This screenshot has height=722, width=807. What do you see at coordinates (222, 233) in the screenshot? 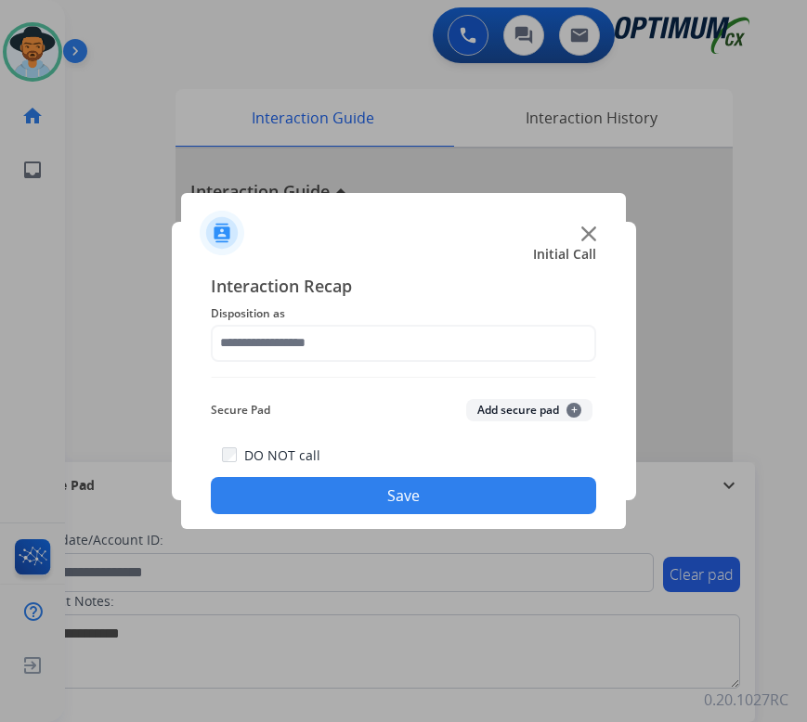
I see `img: contactIcon` at bounding box center [222, 233].